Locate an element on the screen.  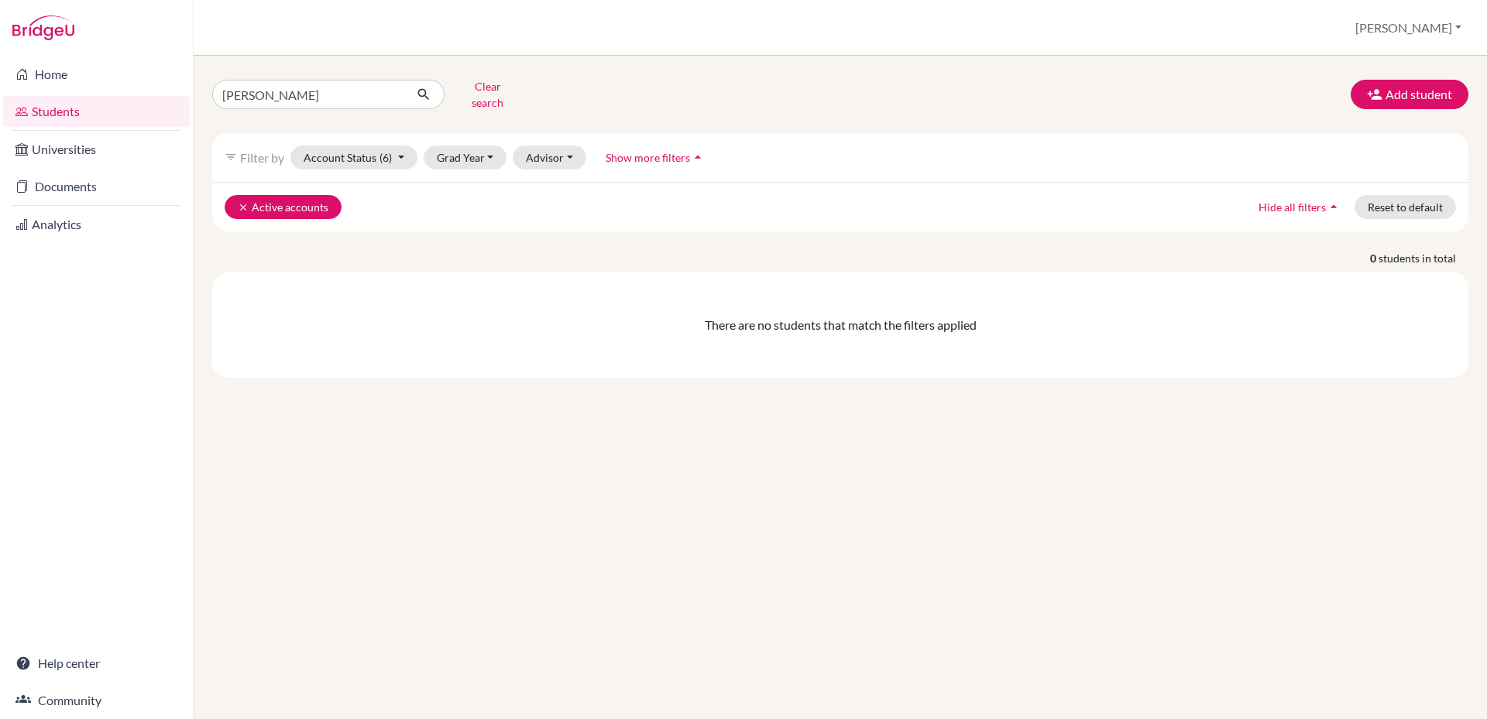
i: clear is located at coordinates (243, 207).